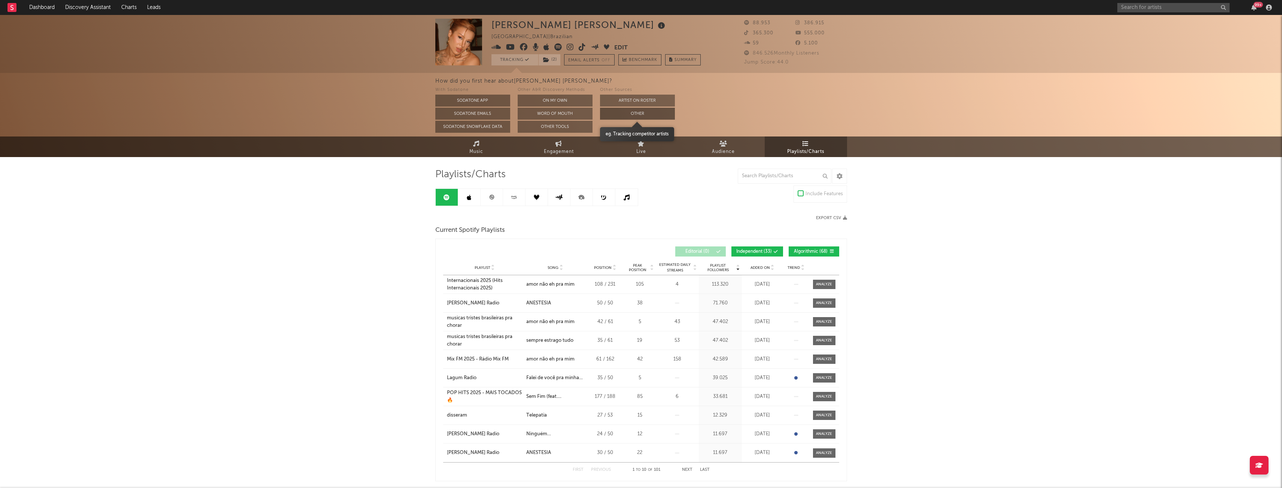 This screenshot has height=488, width=1282. What do you see at coordinates (1254, 7) in the screenshot?
I see `button: 99+` at bounding box center [1254, 7].